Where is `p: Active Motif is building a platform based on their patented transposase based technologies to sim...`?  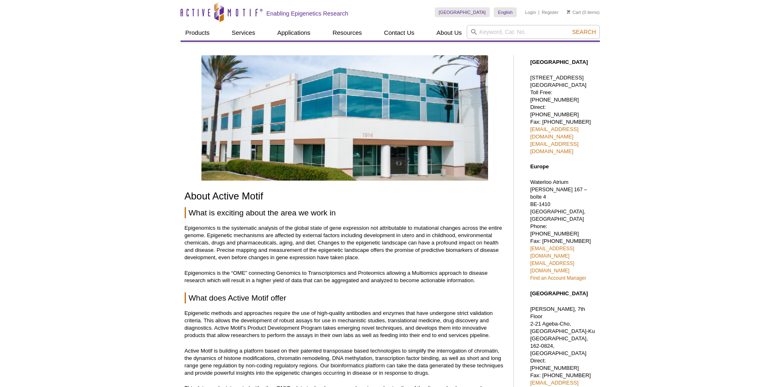 p: Active Motif is building a platform based on their patented transposase based technologies to sim... is located at coordinates (345, 362).